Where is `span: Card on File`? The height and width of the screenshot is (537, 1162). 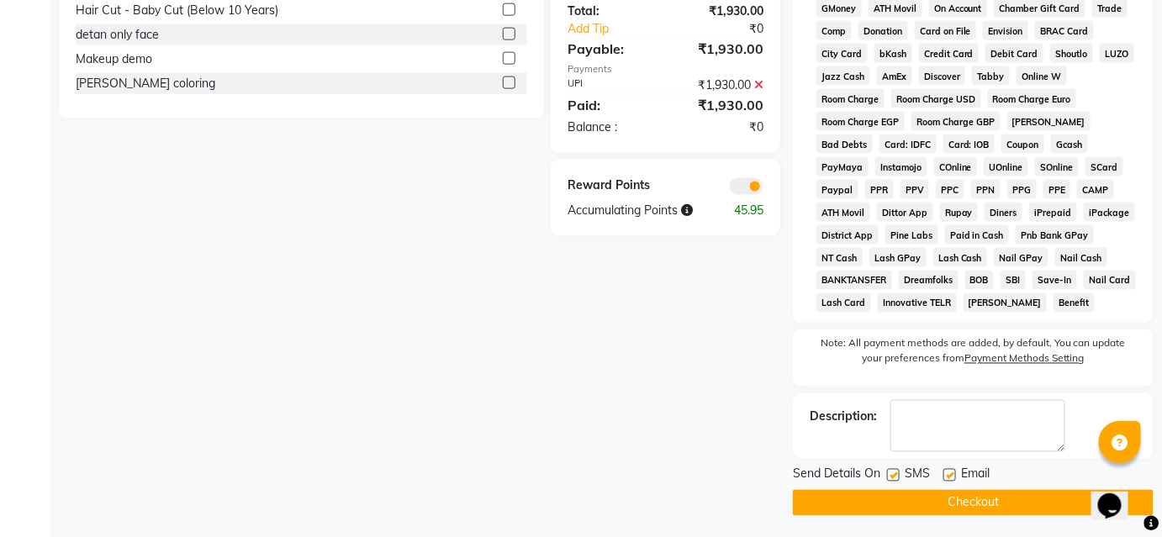
span: Card on File is located at coordinates (946, 30).